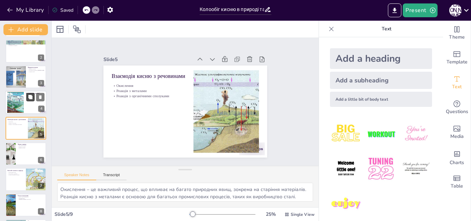 The image size is (471, 221). What do you see at coordinates (186, 45) in the screenshot?
I see `div: Slide 5` at bounding box center [186, 45].